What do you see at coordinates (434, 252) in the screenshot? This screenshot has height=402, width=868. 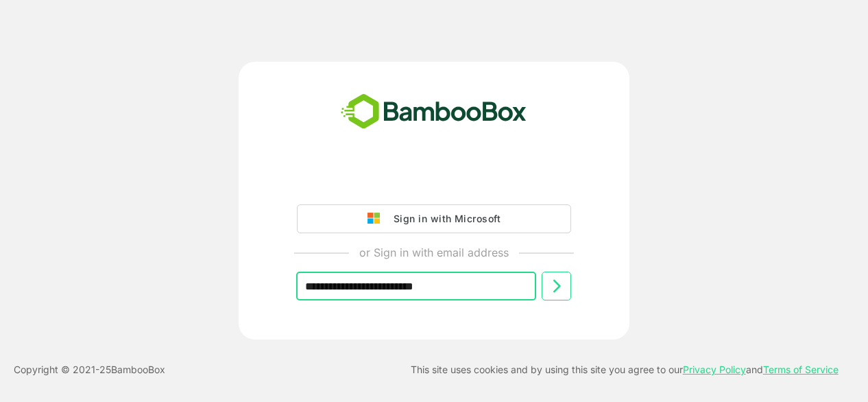 I see `p: or Sign in with email address` at bounding box center [434, 252].